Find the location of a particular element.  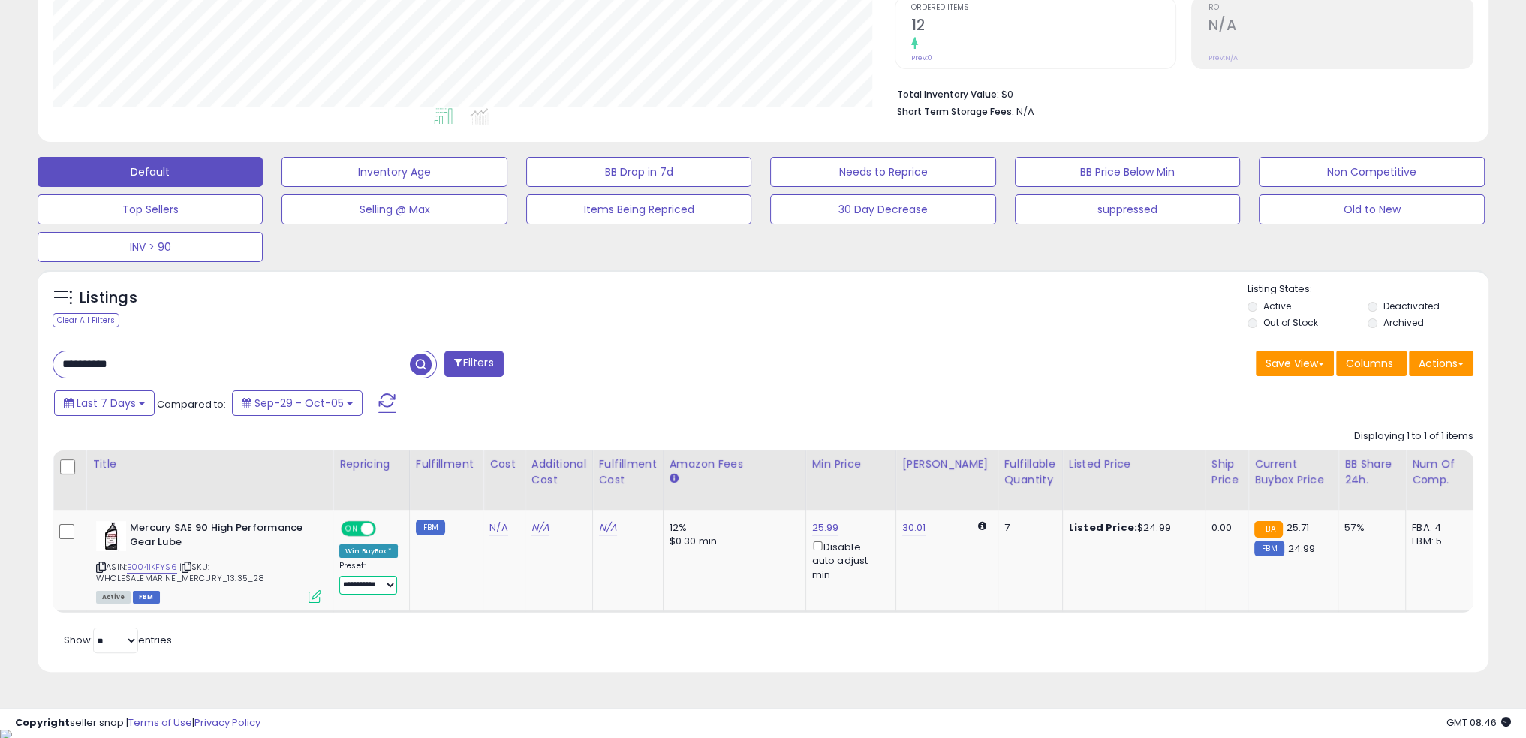

div: Amazon Fees is located at coordinates (734, 464).